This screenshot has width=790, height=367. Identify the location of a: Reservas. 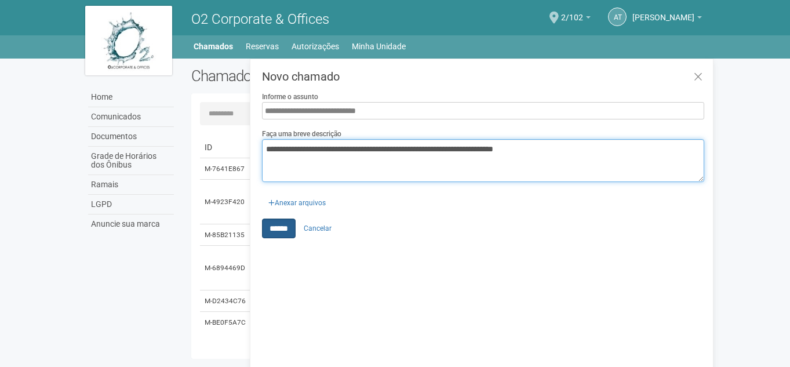
(262, 46).